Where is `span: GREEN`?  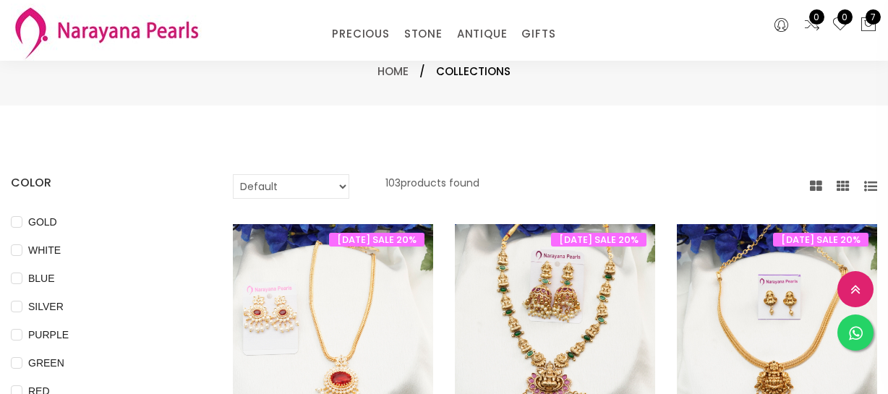
span: GREEN is located at coordinates (46, 363).